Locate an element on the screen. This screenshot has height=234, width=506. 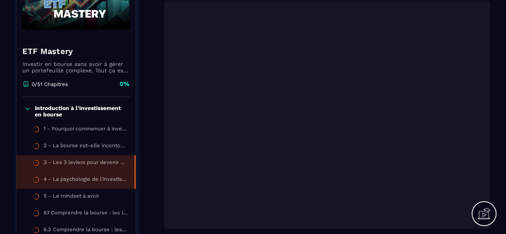
h4: ETF Mastery is located at coordinates (76, 51).